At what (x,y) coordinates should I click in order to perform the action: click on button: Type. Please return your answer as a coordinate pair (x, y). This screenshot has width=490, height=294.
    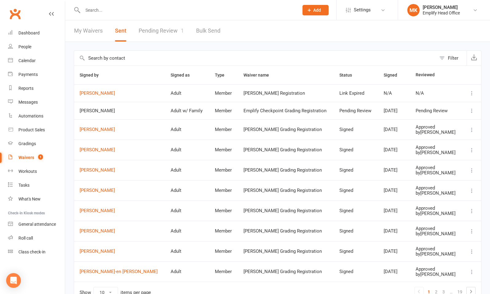
    Looking at the image, I should click on (223, 75).